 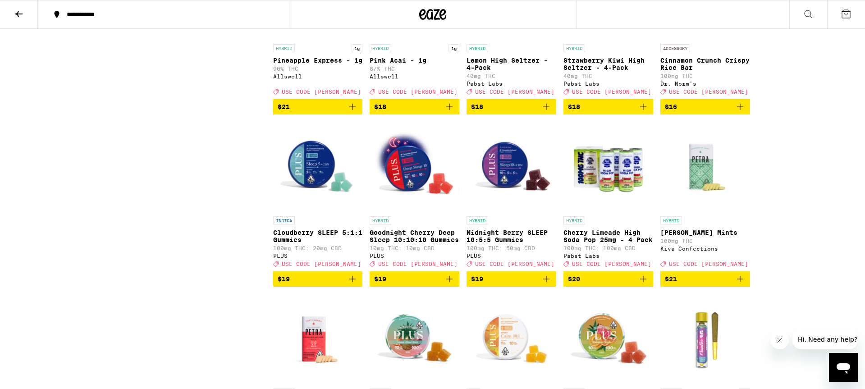 I want to click on div: Dr. Norm's, so click(x=705, y=83).